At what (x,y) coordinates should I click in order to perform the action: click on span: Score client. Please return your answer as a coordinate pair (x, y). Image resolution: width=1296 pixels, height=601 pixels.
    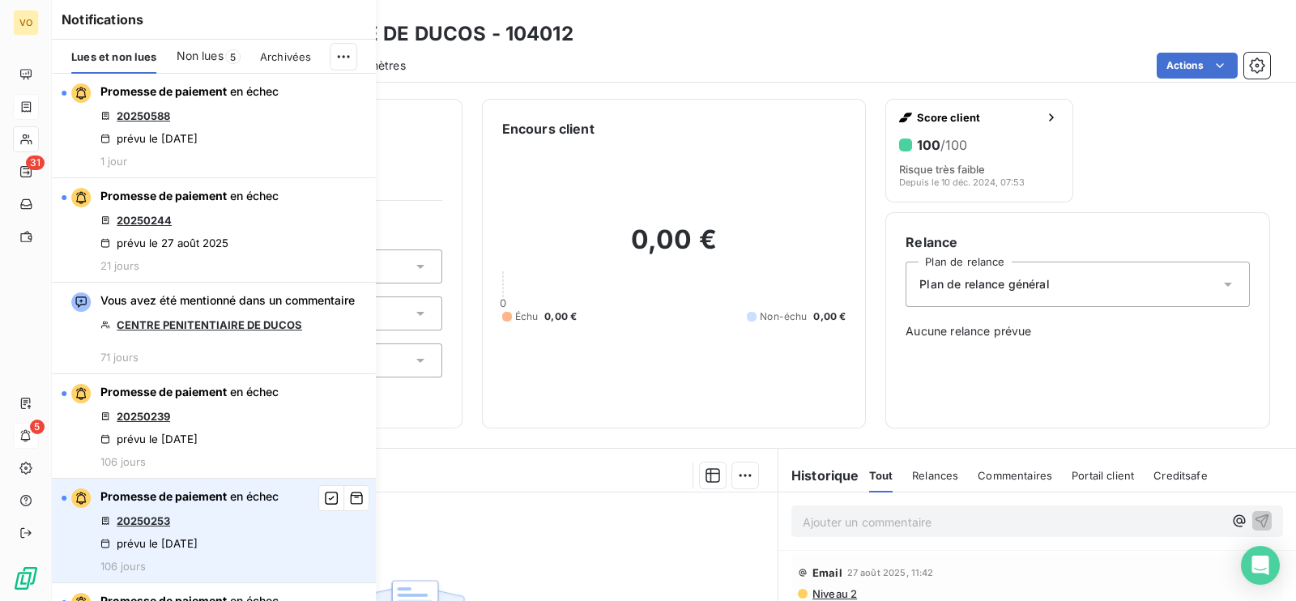
    Looking at the image, I should click on (977, 117).